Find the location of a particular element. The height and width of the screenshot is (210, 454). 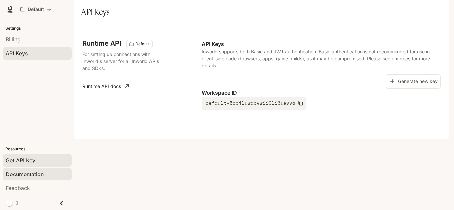

p: For setting up connections with Inworld's server for all Inworld APIs and SDKs. is located at coordinates (125, 61).